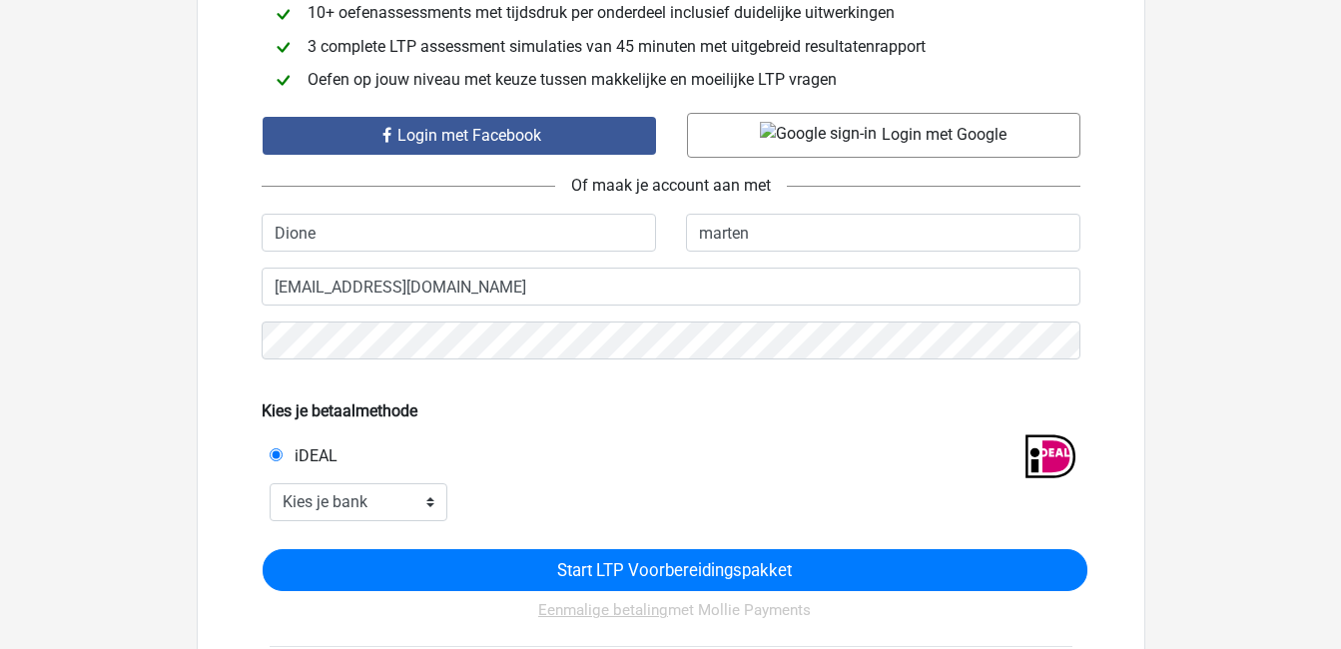 The height and width of the screenshot is (649, 1341). Describe the element at coordinates (675, 618) in the screenshot. I see `div: met Mollie Payments` at that location.